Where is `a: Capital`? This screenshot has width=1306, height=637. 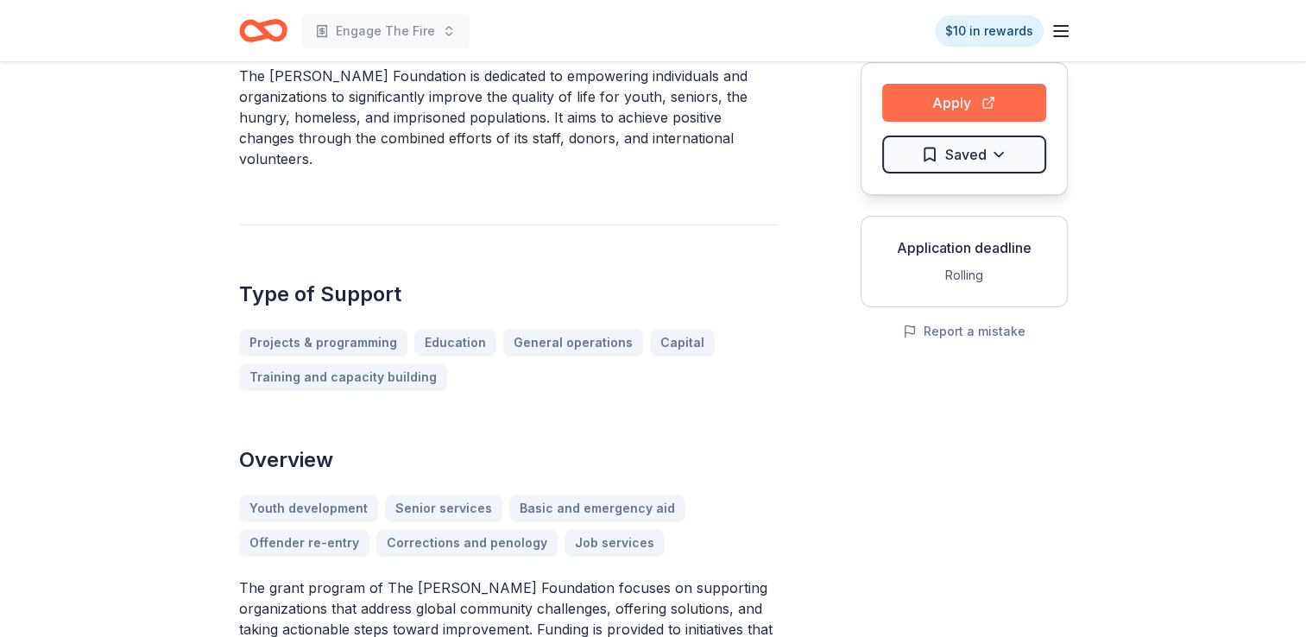
a: Capital is located at coordinates (682, 343).